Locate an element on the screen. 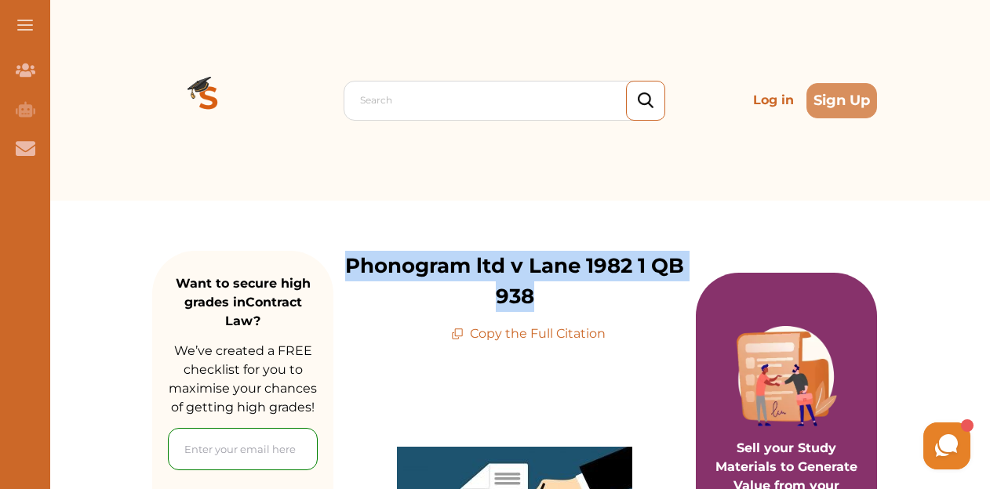 The width and height of the screenshot is (990, 489). button: Sign Up is located at coordinates (842, 100).